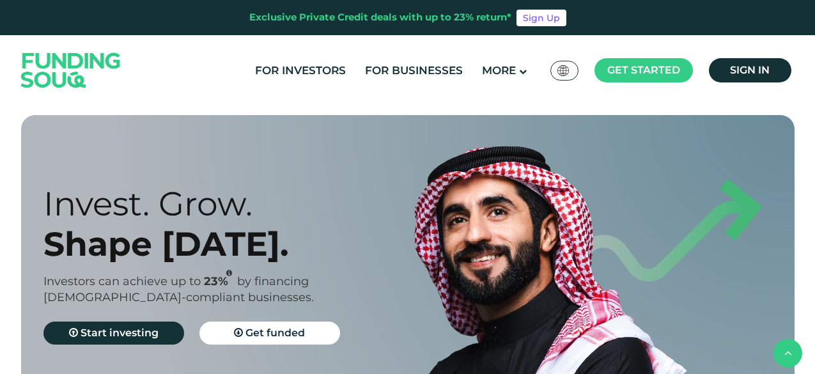 This screenshot has width=815, height=374. I want to click on span: Get funded, so click(275, 333).